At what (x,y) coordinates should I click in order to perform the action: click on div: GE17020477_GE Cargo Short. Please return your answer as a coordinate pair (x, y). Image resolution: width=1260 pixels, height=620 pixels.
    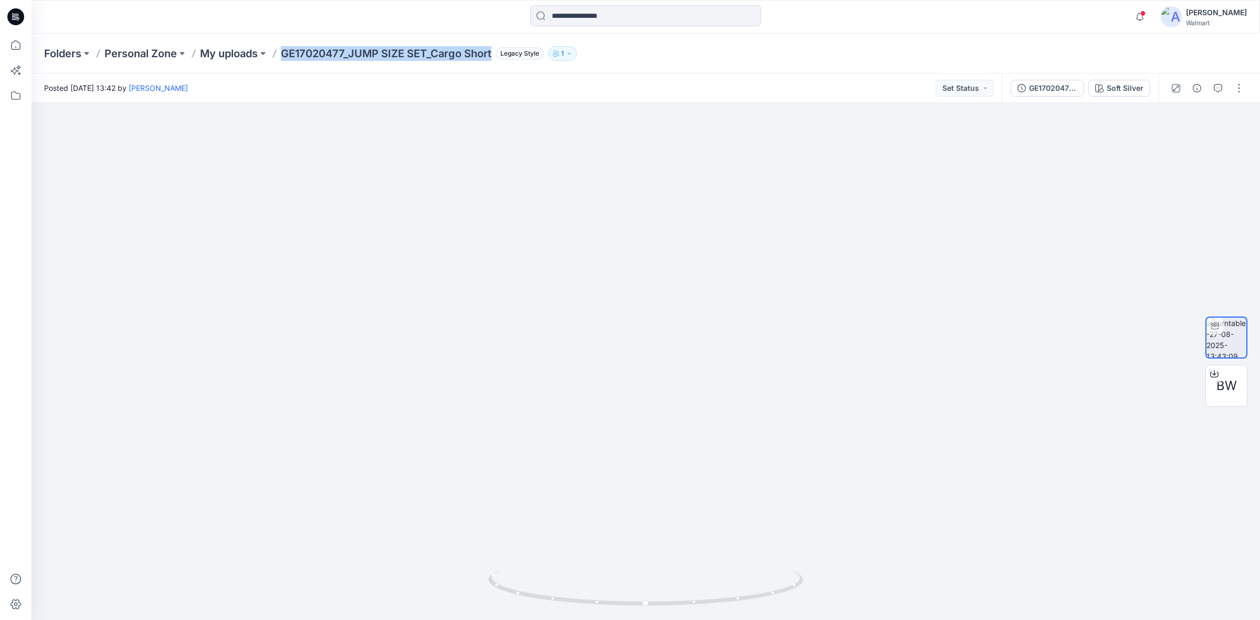
    Looking at the image, I should click on (1053, 88).